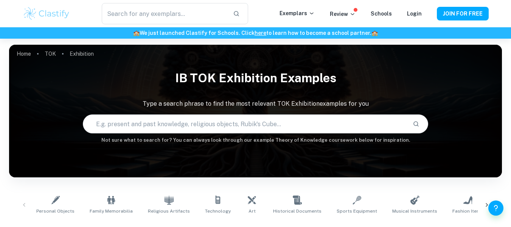 The height and width of the screenshot is (227, 511). Describe the element at coordinates (245, 124) in the screenshot. I see `input: E.g. present and past knowledge, religious objects, Rubik's Cube...` at that location.